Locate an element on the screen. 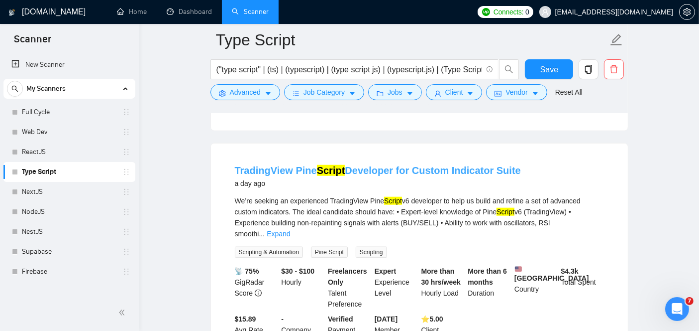 The height and width of the screenshot is (331, 699). a: NextJS is located at coordinates (69, 192).